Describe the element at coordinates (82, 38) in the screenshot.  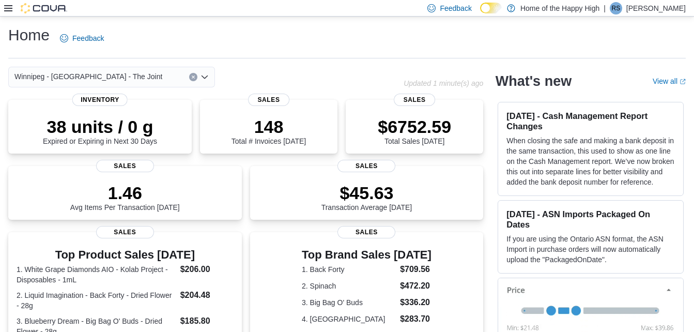
I see `a: Feedback` at that location.